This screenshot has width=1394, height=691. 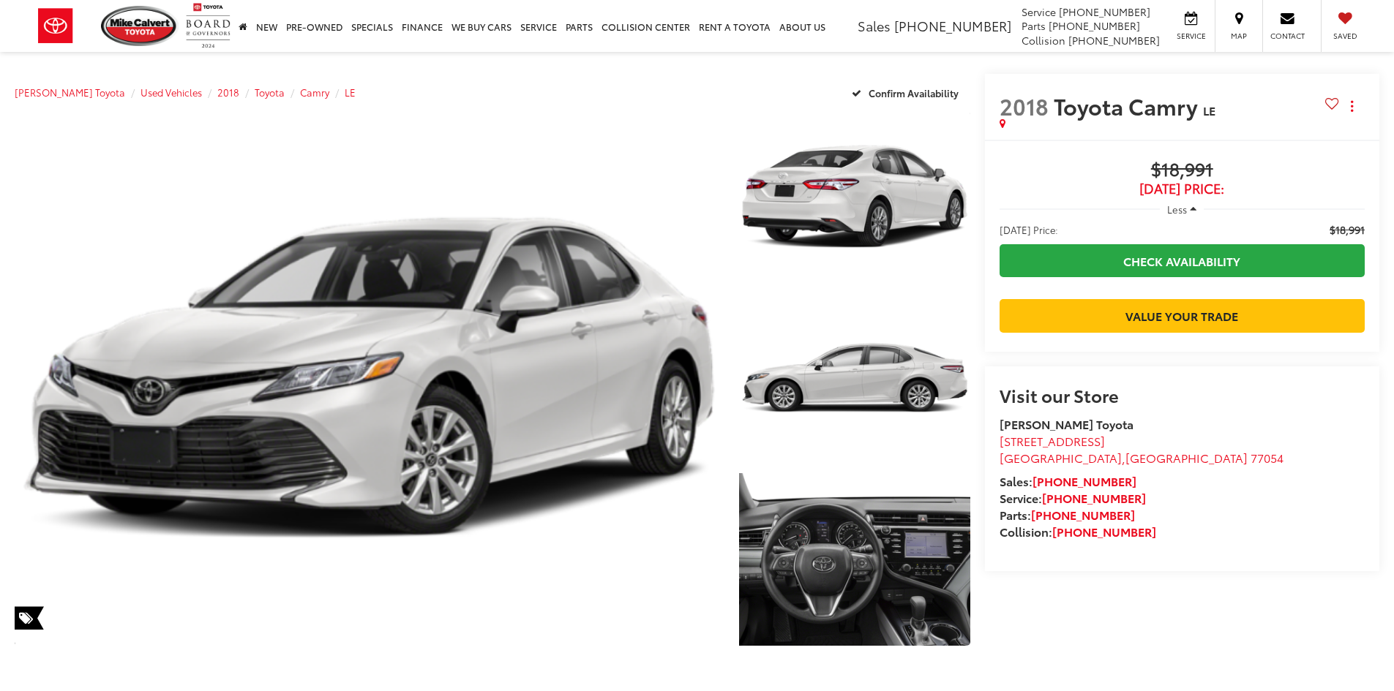 What do you see at coordinates (350, 92) in the screenshot?
I see `a: LE` at bounding box center [350, 92].